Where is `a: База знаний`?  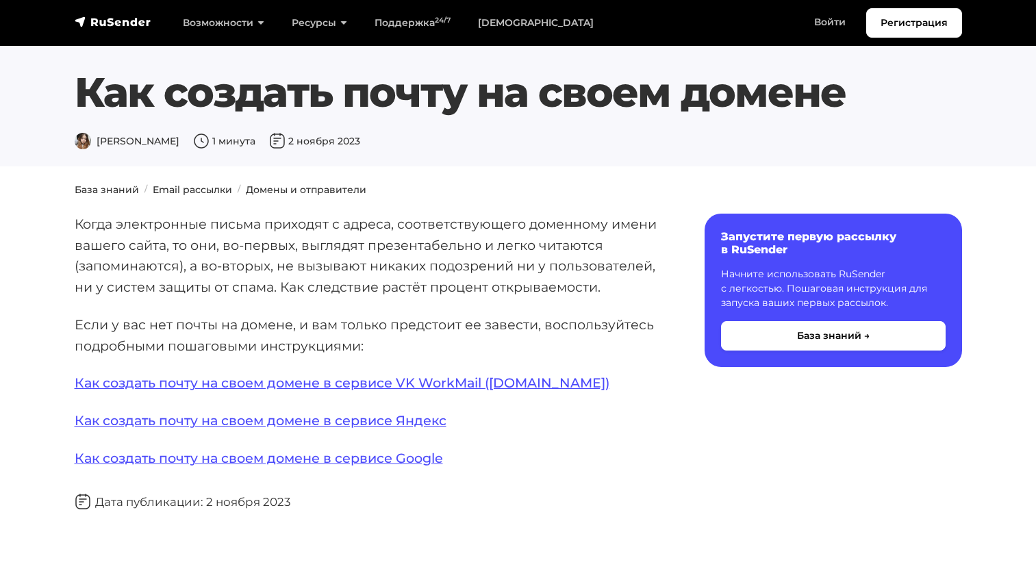
a: База знаний is located at coordinates (107, 190).